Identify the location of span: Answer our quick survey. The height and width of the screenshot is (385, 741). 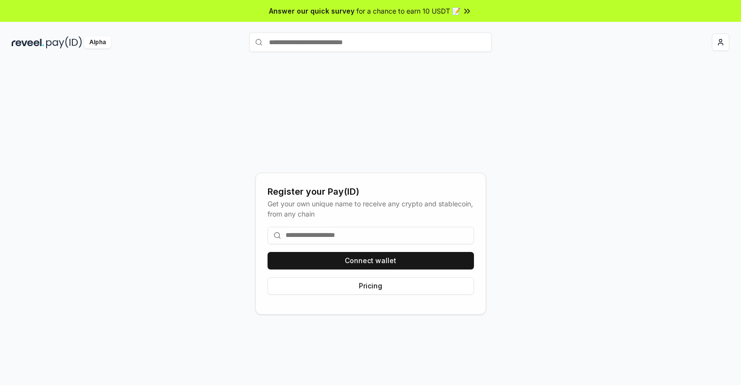
(312, 11).